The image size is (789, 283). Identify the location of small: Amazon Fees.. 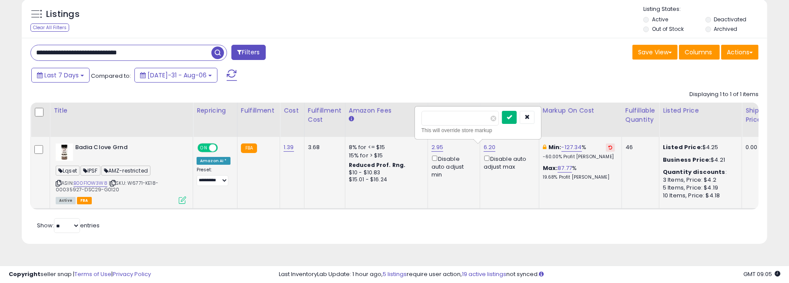
(352, 119).